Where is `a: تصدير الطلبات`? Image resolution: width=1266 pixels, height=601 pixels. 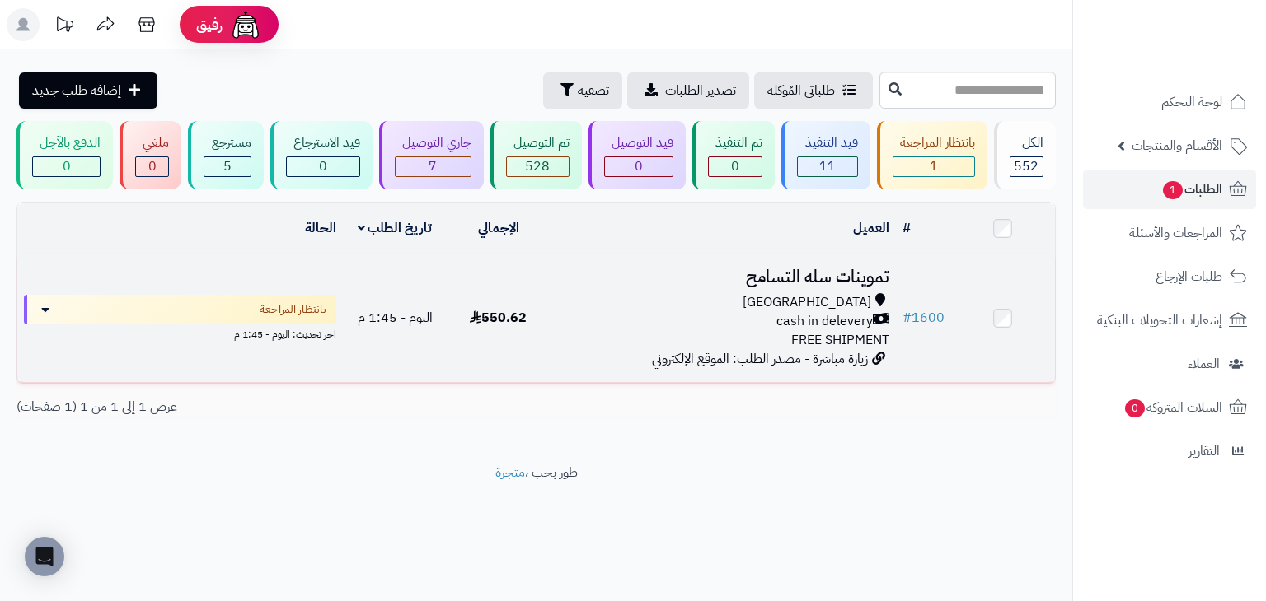
a: تصدير الطلبات is located at coordinates (688, 91).